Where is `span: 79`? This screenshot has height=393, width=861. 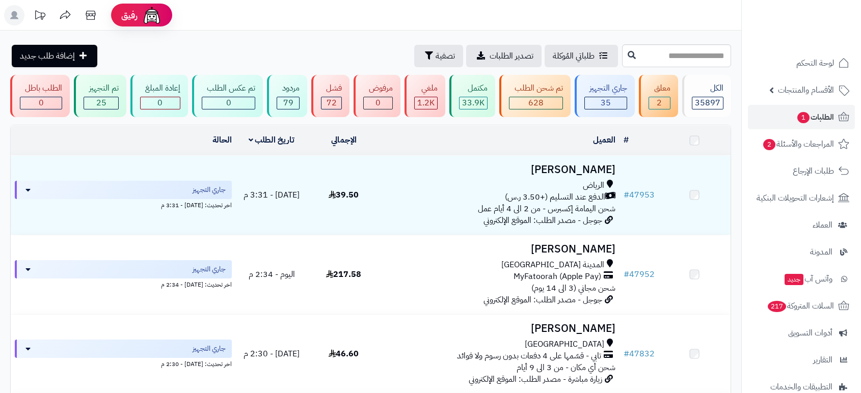 span: 79 is located at coordinates (288, 103).